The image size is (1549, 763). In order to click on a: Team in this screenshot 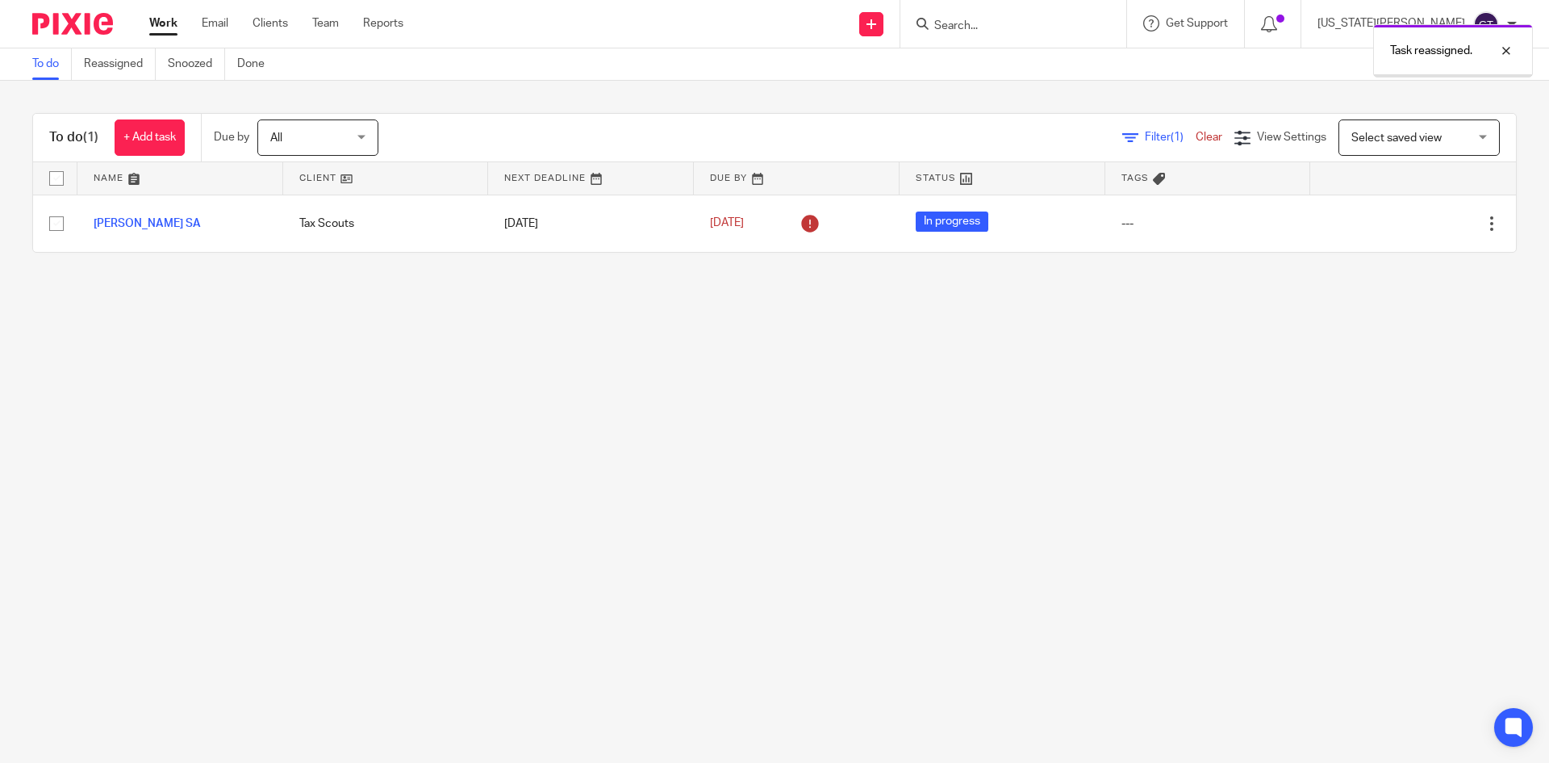, I will do `click(325, 23)`.